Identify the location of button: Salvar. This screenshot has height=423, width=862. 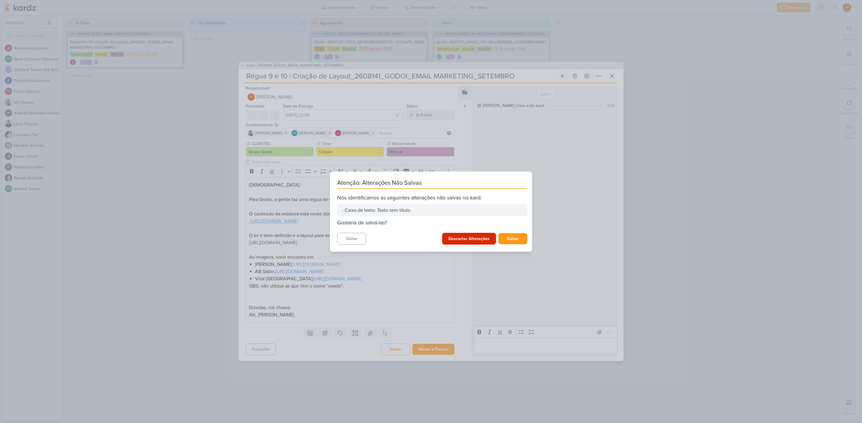
(513, 239).